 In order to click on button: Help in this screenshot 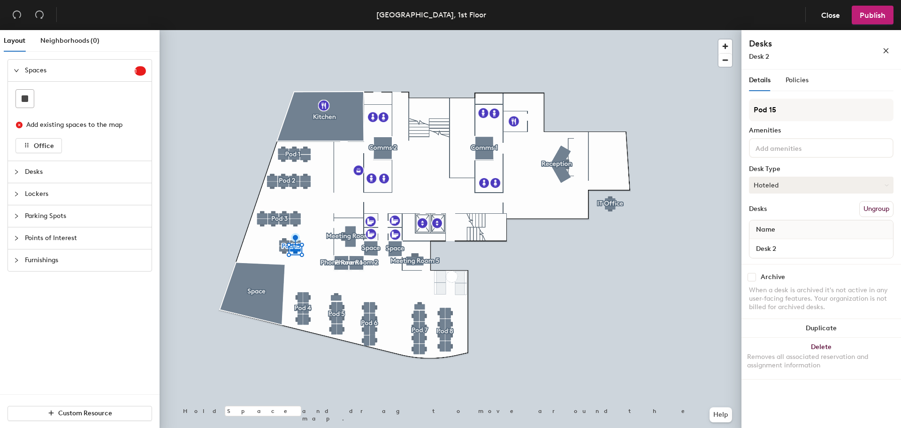, I will do `click(721, 415)`.